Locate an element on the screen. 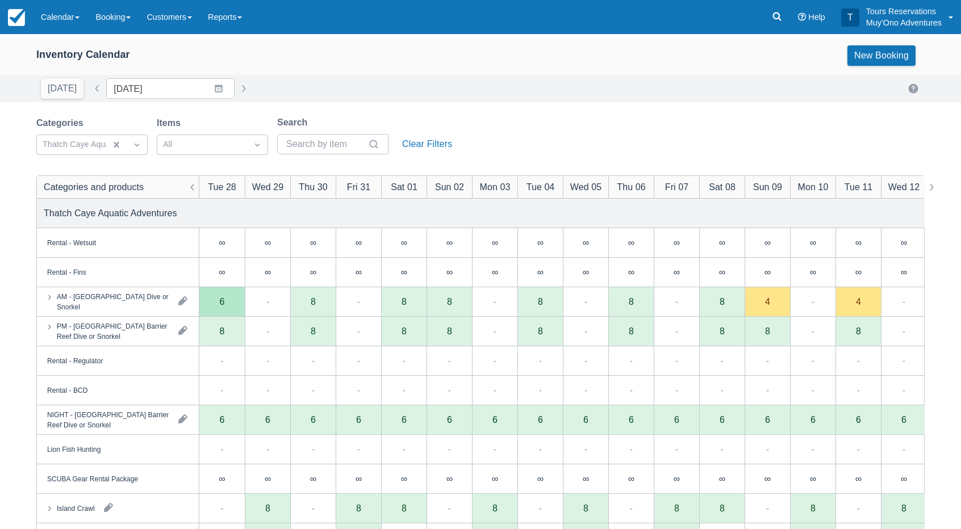  div: Fri 07 is located at coordinates (676, 187).